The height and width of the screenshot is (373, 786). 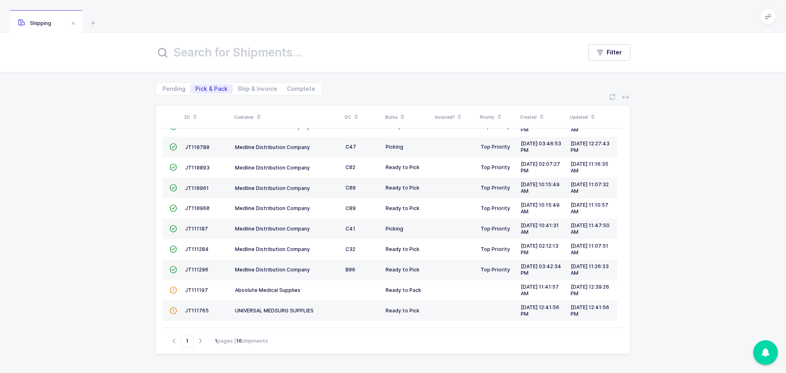 I want to click on span: Complete, so click(x=301, y=89).